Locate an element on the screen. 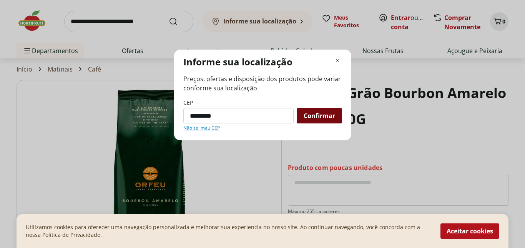  button: Aceitar cookies is located at coordinates (469, 231).